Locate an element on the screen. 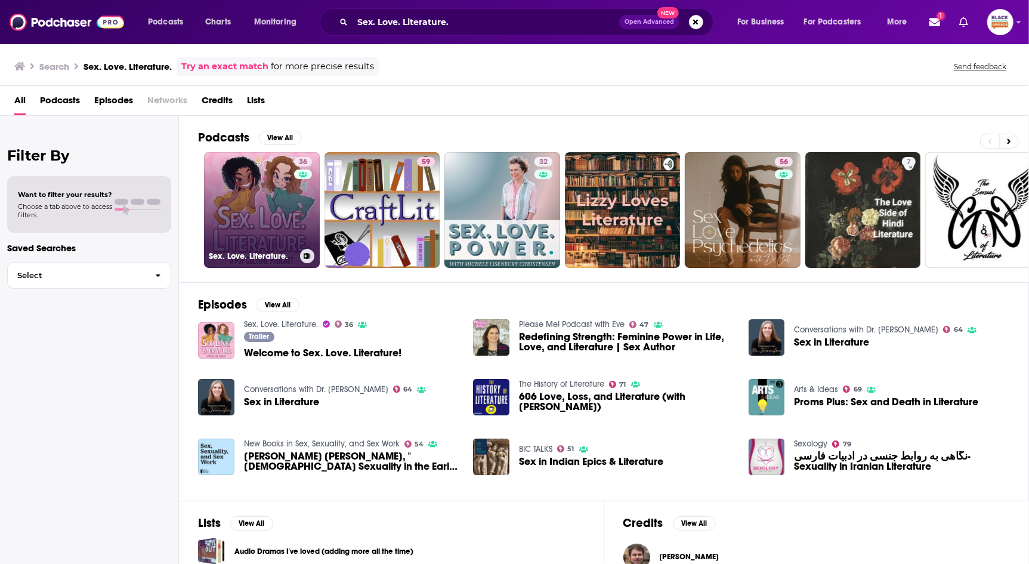  span: Podcasts is located at coordinates (165, 22).